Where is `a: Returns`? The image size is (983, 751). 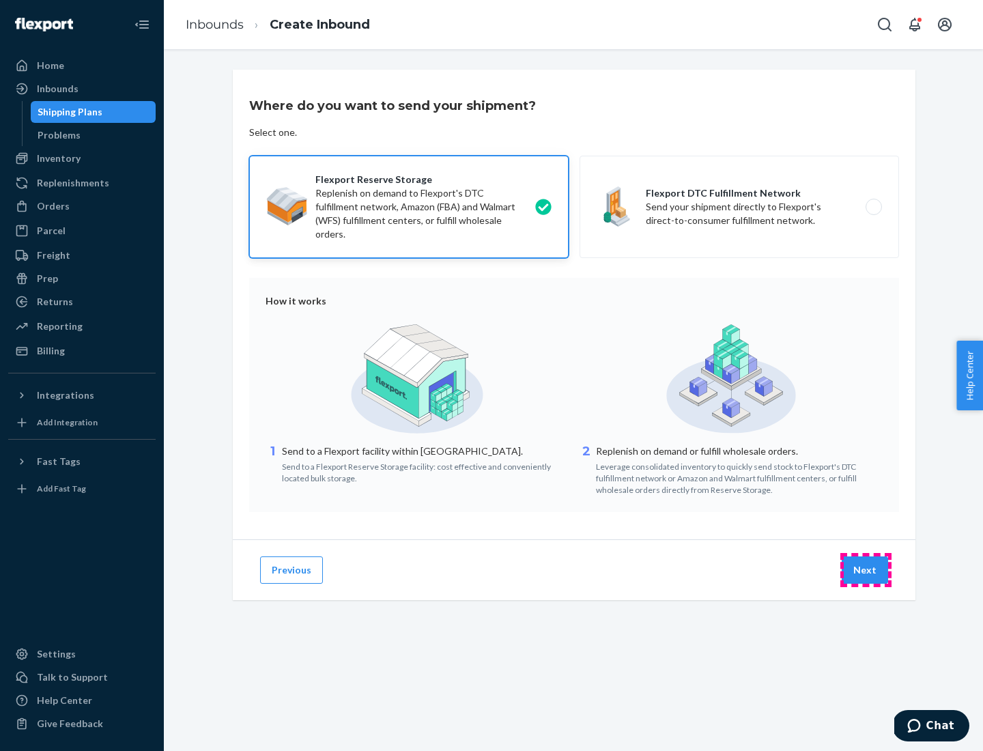 a: Returns is located at coordinates (82, 302).